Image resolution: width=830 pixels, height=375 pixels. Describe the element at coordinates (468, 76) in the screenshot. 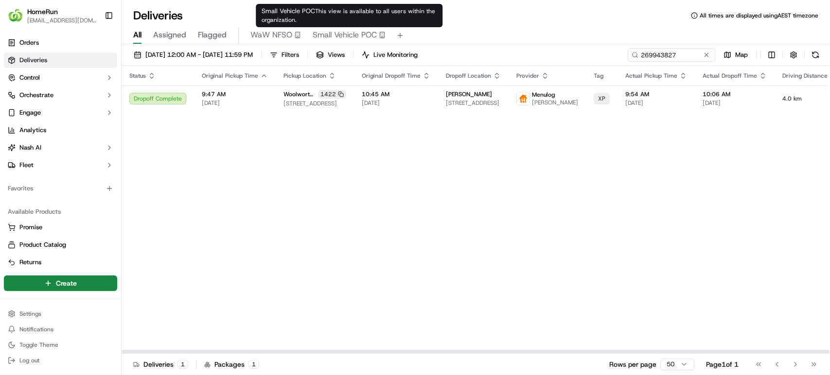

I see `span: Dropoff Location` at that location.